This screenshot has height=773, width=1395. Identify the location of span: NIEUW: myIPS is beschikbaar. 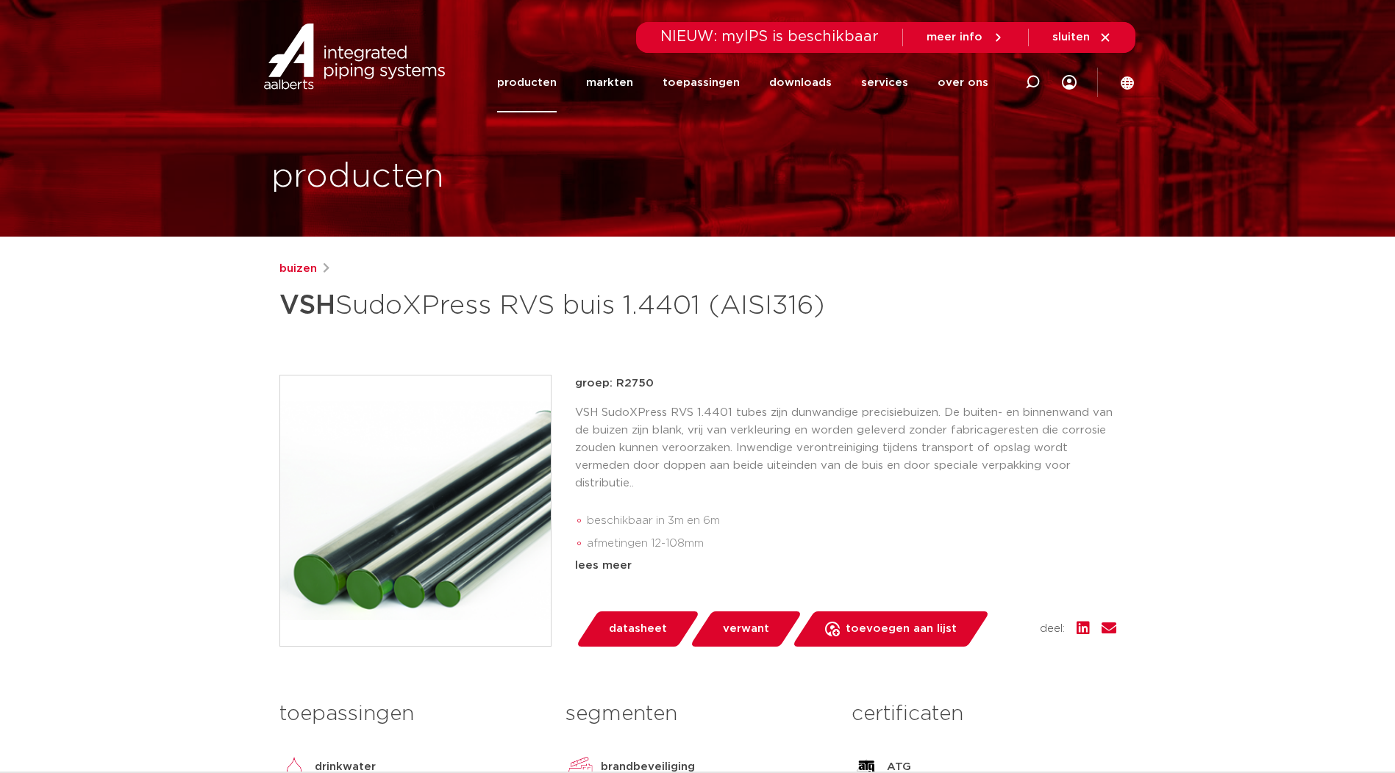
(769, 37).